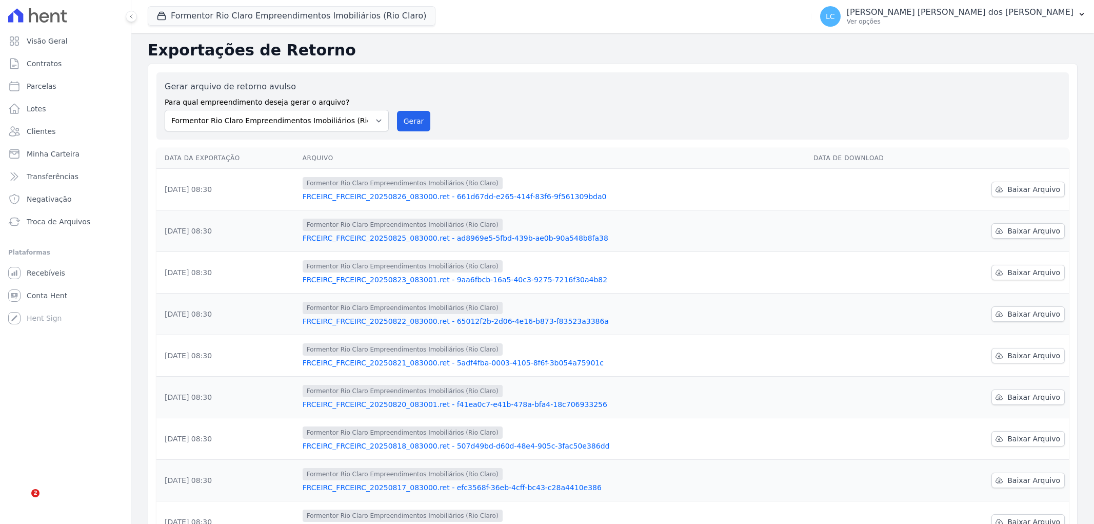  I want to click on span: Minha Carteira, so click(53, 154).